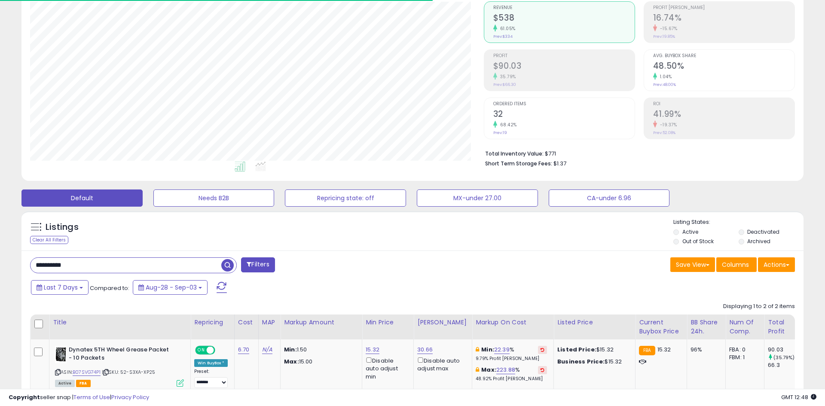 This screenshot has width=825, height=406. What do you see at coordinates (267, 350) in the screenshot?
I see `a: N/A` at bounding box center [267, 350].